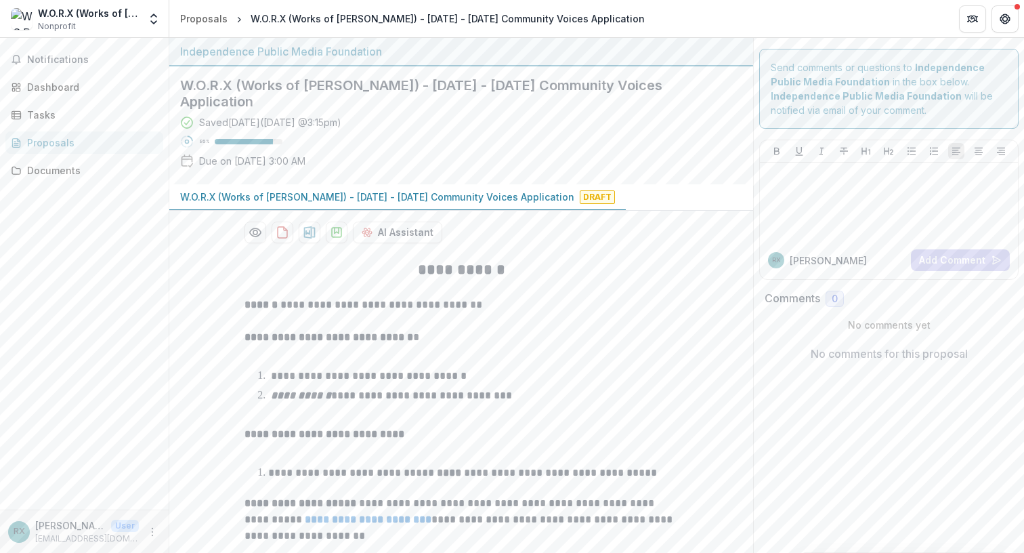  I want to click on button: Add Comment, so click(960, 260).